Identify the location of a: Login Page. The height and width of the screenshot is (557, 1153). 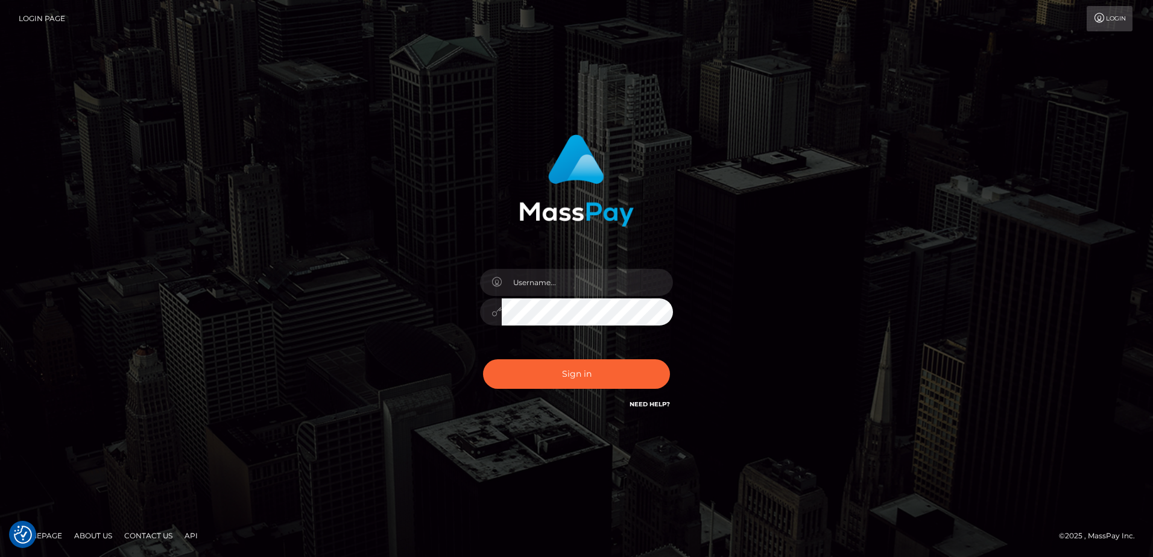
(42, 19).